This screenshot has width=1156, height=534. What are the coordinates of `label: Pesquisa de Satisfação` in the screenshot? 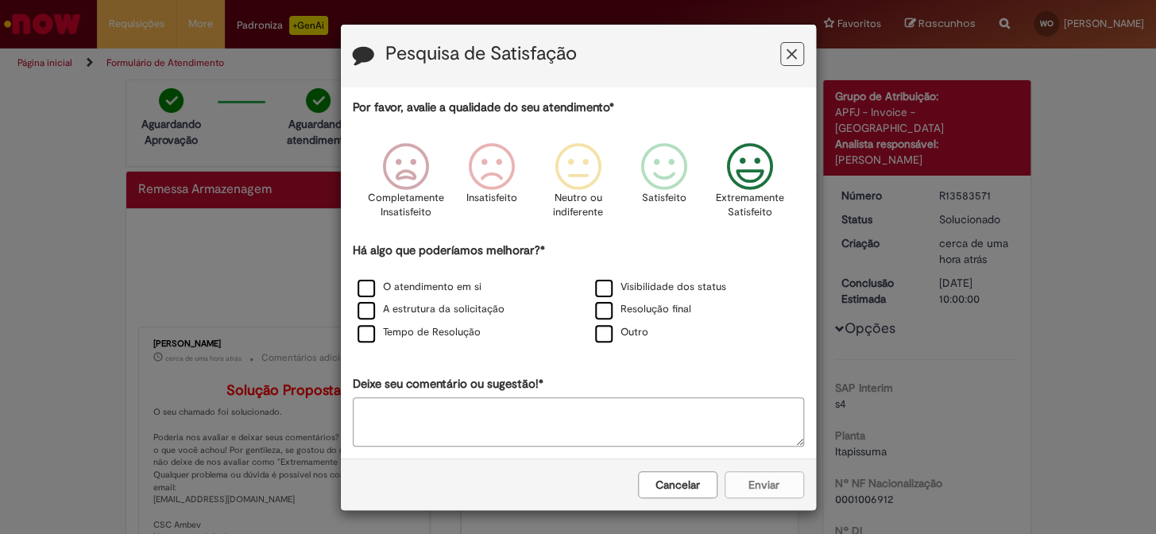 It's located at (481, 54).